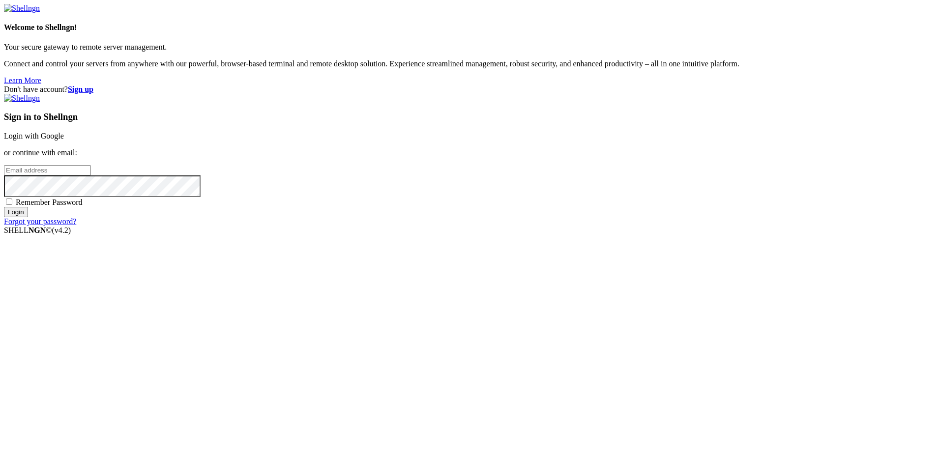  Describe the element at coordinates (470, 117) in the screenshot. I see `h3: Sign in to Shellngn` at that location.